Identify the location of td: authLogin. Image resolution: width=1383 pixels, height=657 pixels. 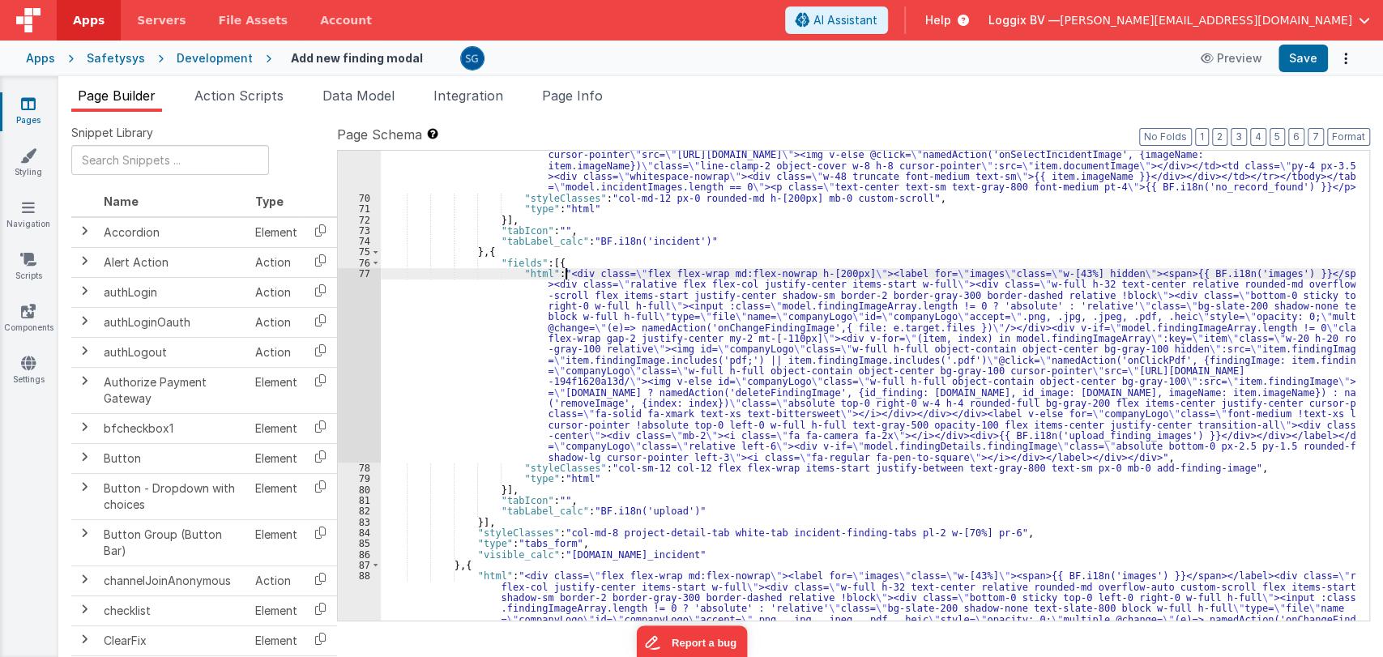
(173, 292).